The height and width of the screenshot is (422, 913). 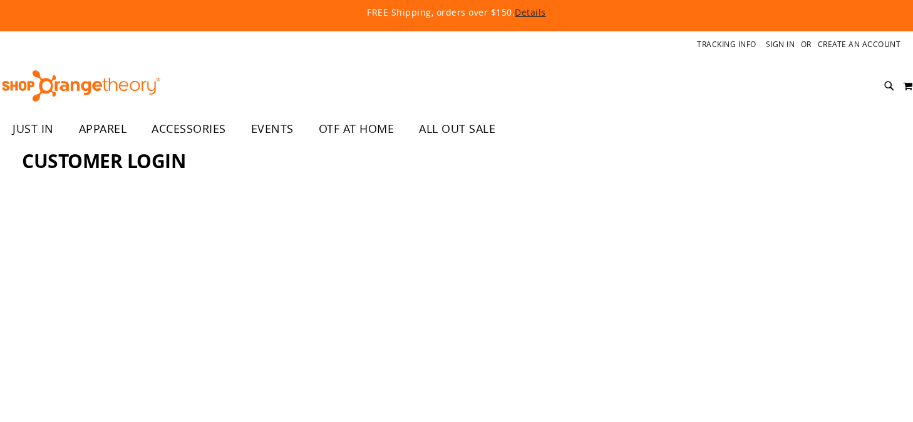 I want to click on a: ALL OUT SALE, so click(x=457, y=129).